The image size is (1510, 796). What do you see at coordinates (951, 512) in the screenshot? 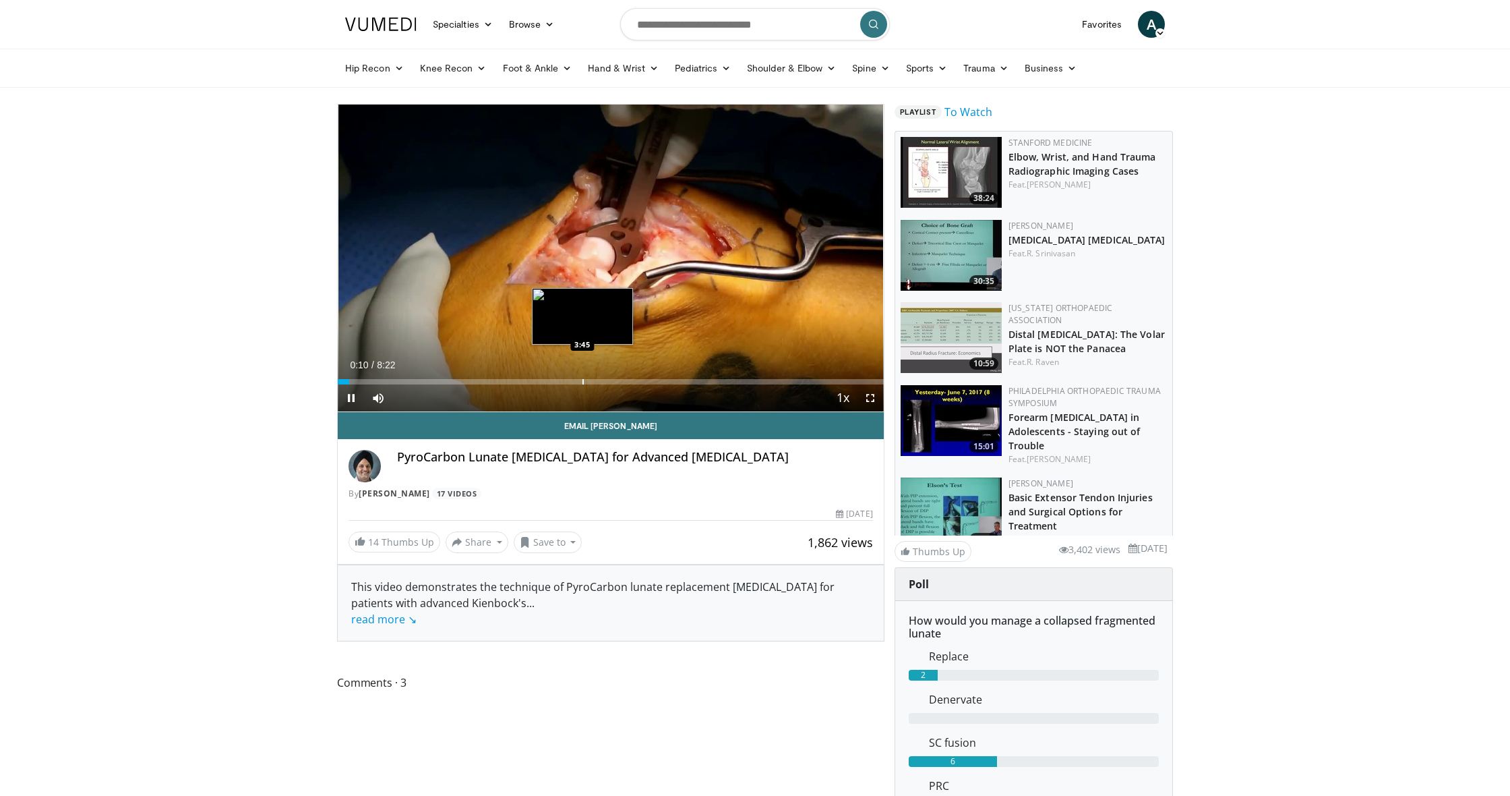
I see `img: bed40874-ca21-42dc-8a42-d9b09b7d8d58.150x105_q85_crop-smart_upscale.jpg` at bounding box center [951, 512].